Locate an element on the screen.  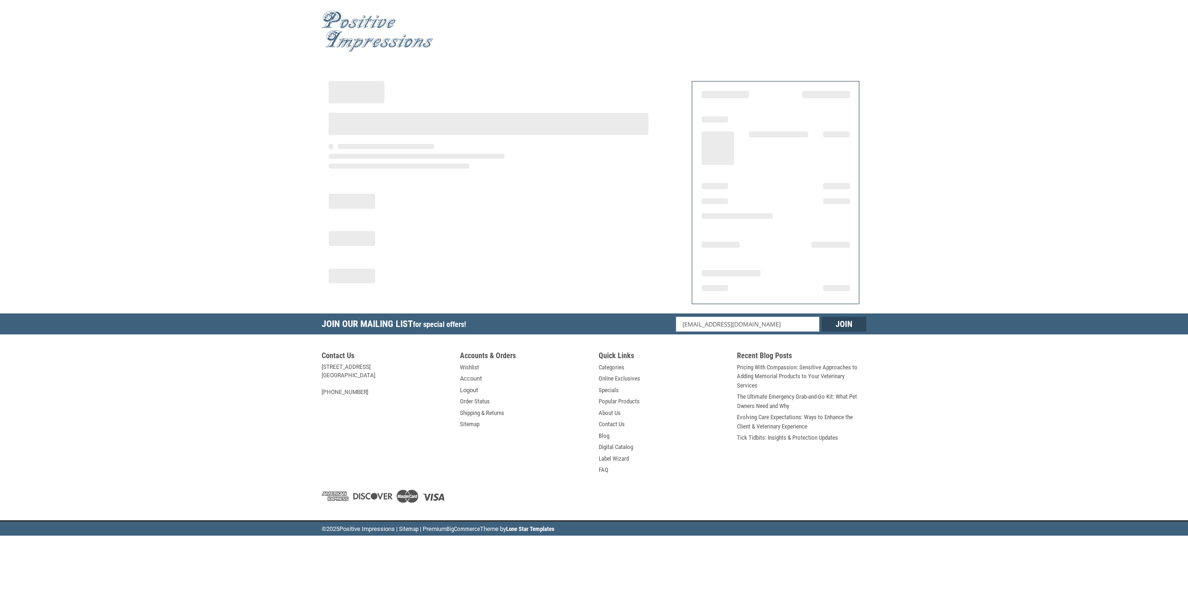
a: About Us is located at coordinates (609, 413).